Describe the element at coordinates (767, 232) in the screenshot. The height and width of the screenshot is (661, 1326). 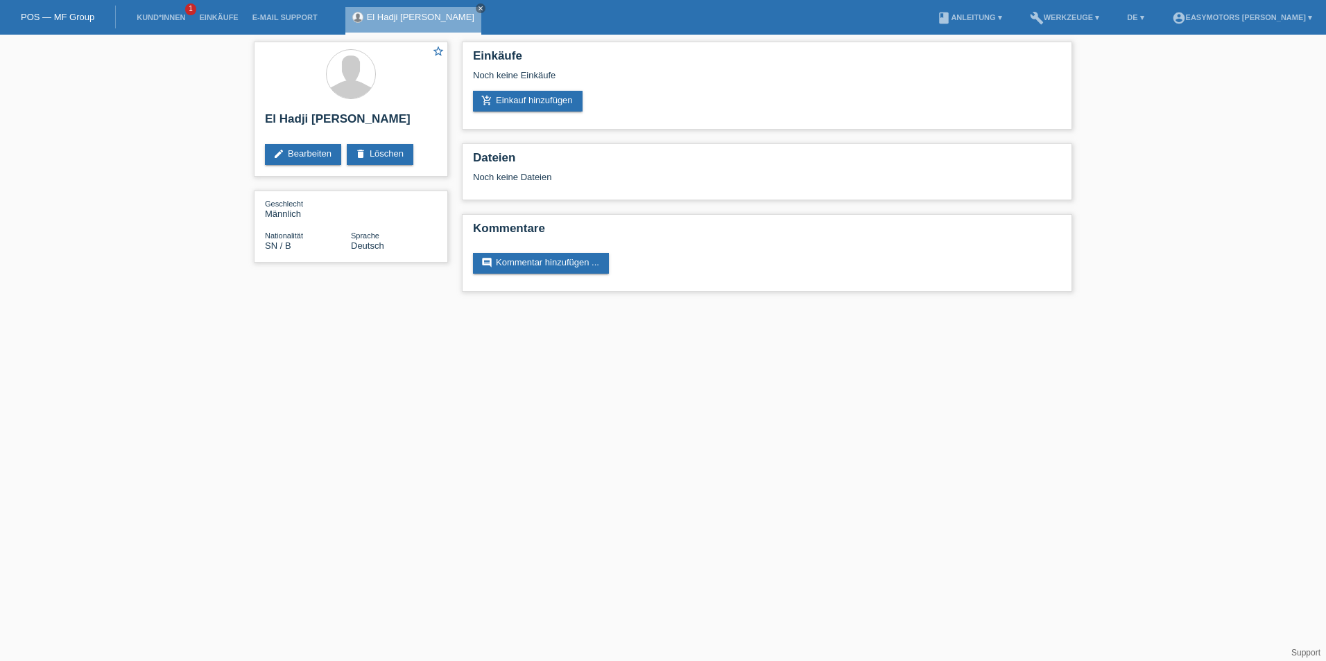
I see `h2: Kommentare` at that location.